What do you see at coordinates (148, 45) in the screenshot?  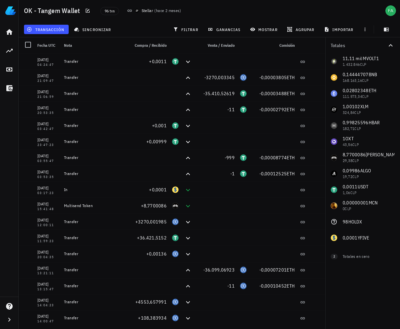 I see `div: Compra / Recibido` at bounding box center [148, 45].